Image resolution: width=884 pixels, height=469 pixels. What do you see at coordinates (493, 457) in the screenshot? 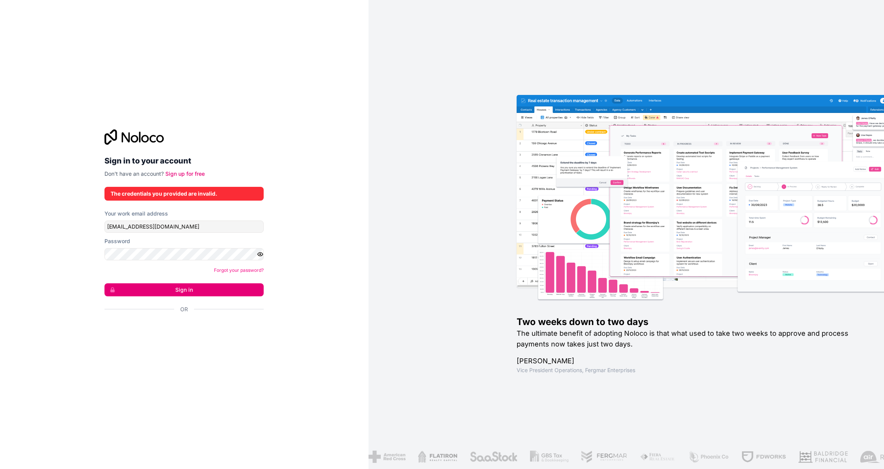
I see `img: /assets/saastock-C6Zbiodz.png` at bounding box center [493, 457].